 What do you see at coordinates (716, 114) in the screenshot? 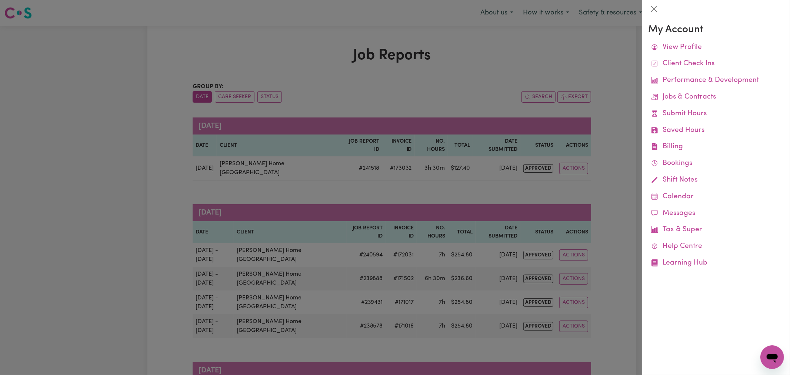
I see `a: Submit Hours` at bounding box center [716, 114].